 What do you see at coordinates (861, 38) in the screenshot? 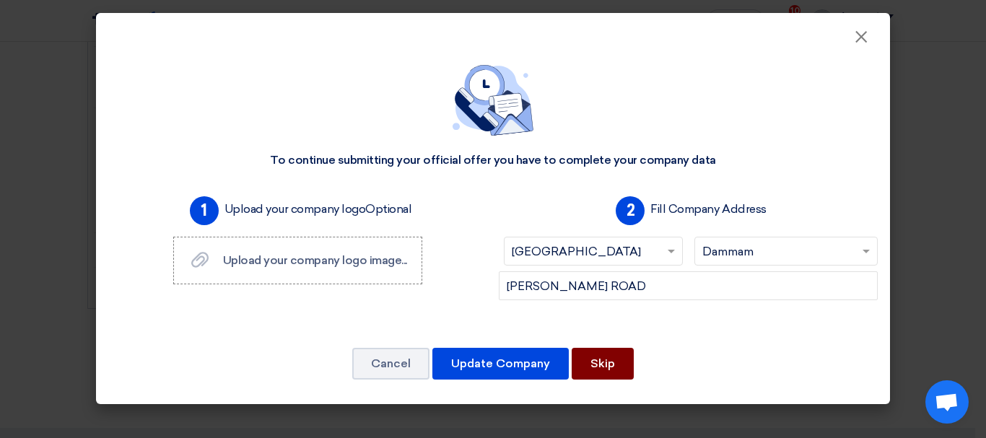
I see `button: Close` at bounding box center [861, 38].